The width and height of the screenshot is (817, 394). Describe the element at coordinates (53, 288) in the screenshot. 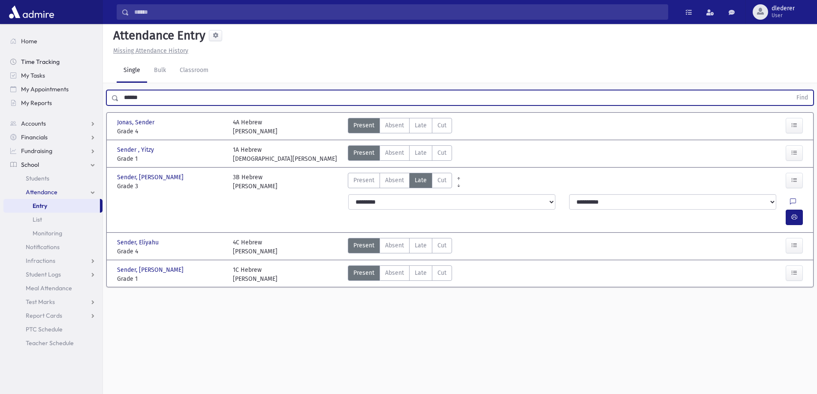

I see `a: Meal Attendance` at that location.